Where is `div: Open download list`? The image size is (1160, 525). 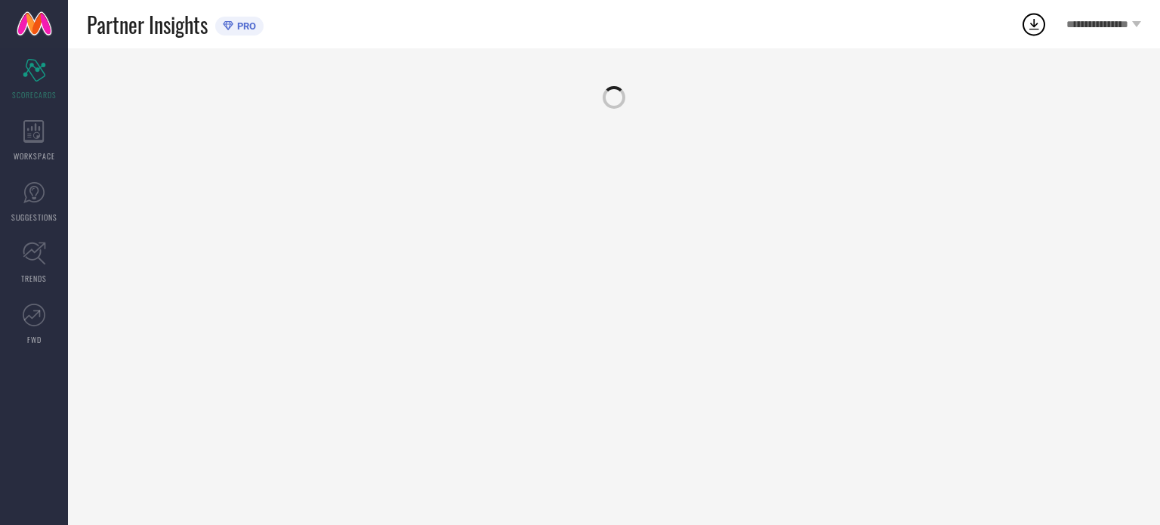
div: Open download list is located at coordinates (1034, 24).